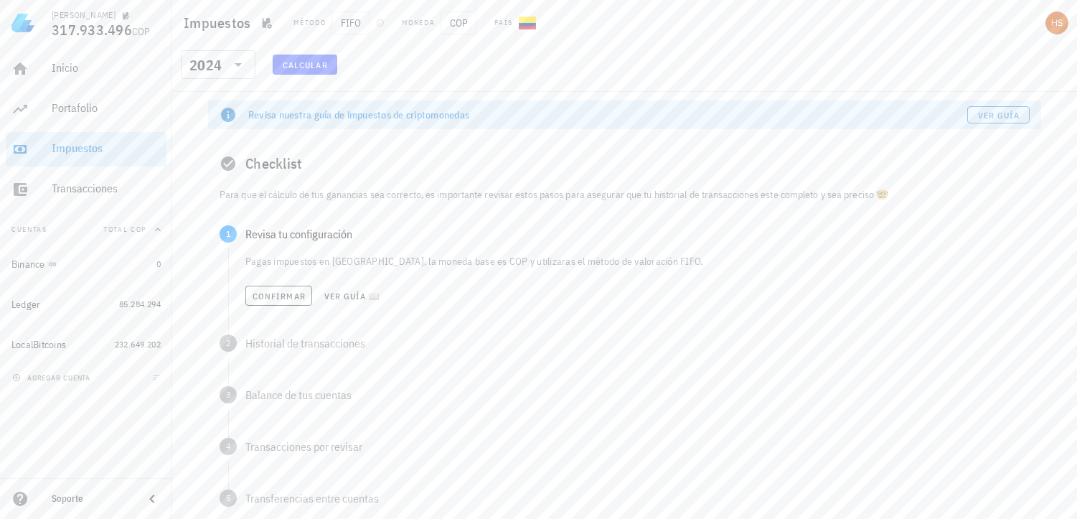 This screenshot has width=1077, height=519. I want to click on a: Transacciones, so click(86, 189).